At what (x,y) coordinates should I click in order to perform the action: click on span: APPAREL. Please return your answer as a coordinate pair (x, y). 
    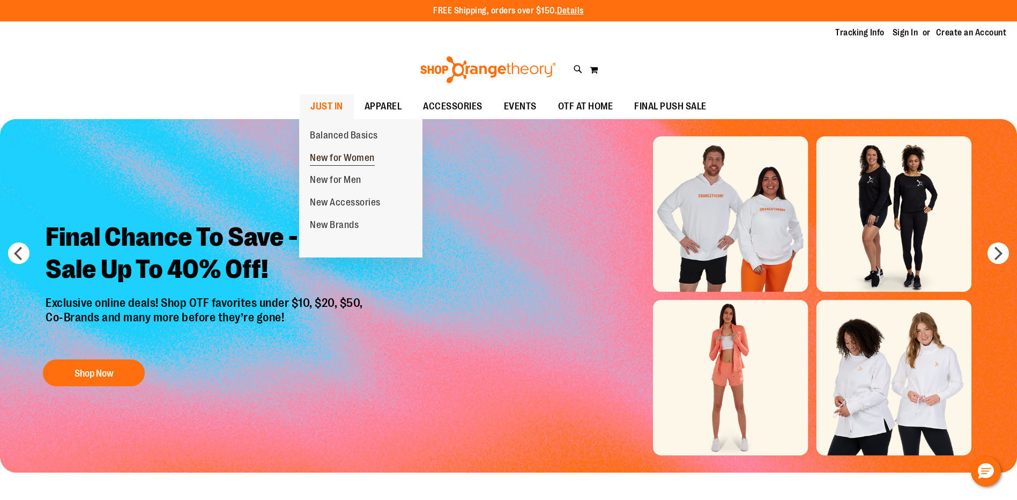
    Looking at the image, I should click on (383, 106).